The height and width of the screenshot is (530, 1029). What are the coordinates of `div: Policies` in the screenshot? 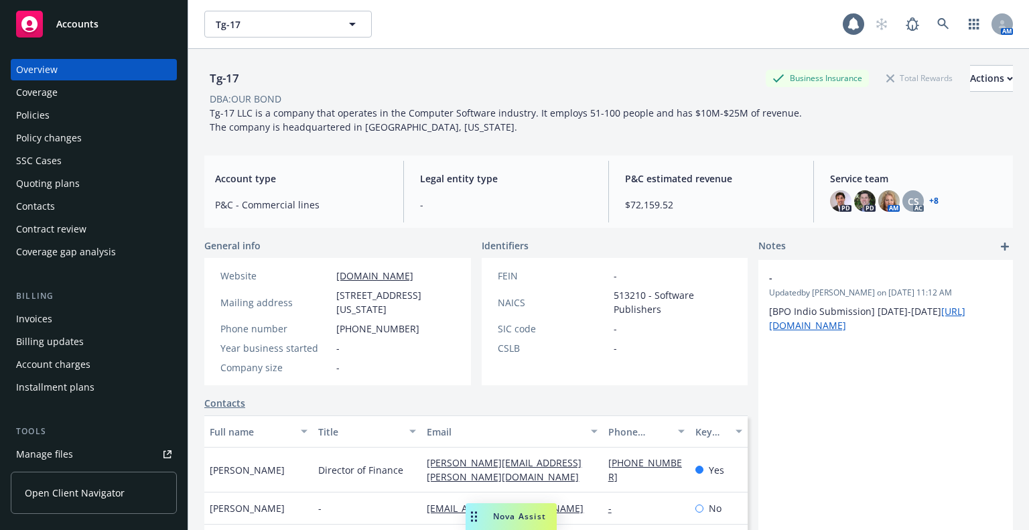 It's located at (33, 115).